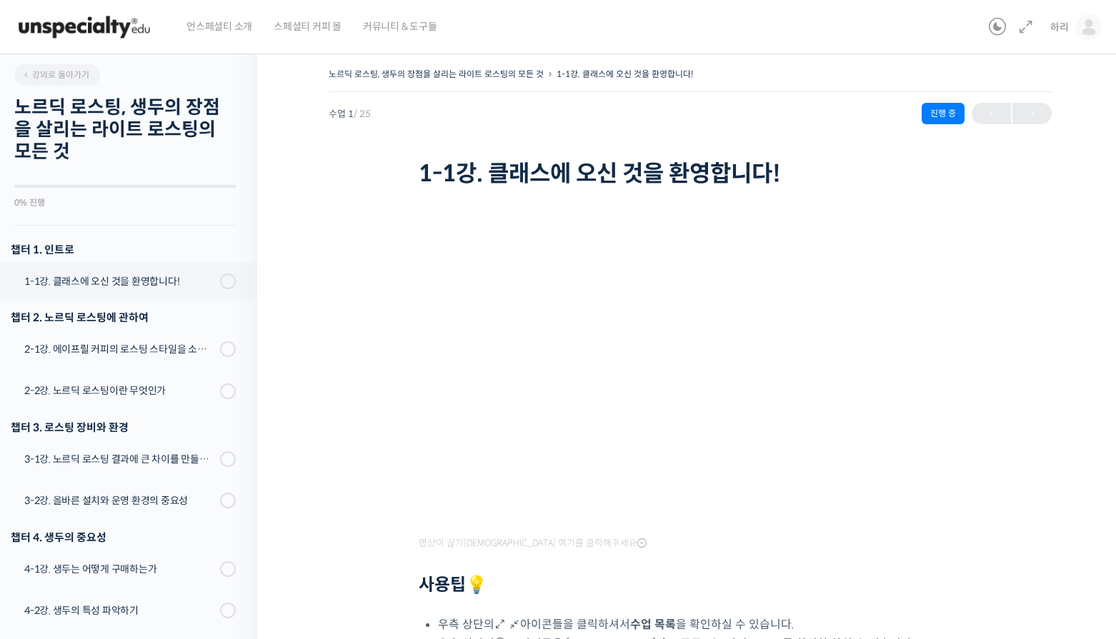 This screenshot has width=1116, height=639. I want to click on strong: 사용팁, so click(453, 585).